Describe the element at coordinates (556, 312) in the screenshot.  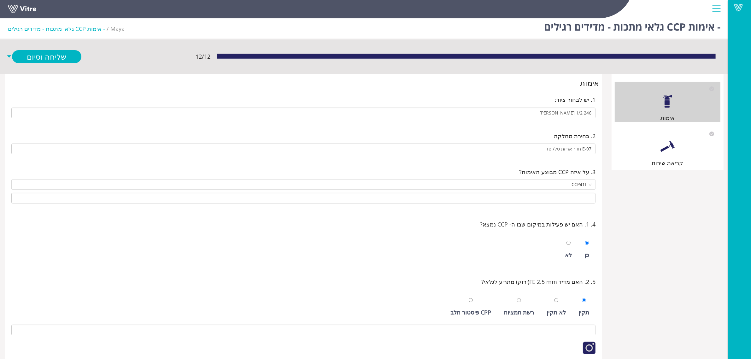
I see `div: לא תקין` at that location.